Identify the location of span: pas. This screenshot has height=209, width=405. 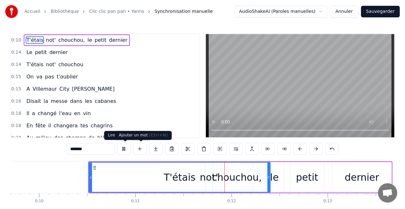
(49, 76).